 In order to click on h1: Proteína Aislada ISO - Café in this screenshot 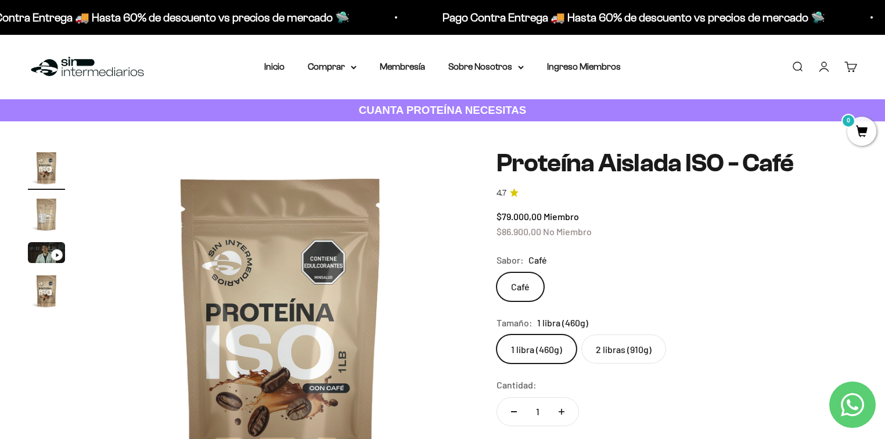, I will do `click(676, 163)`.